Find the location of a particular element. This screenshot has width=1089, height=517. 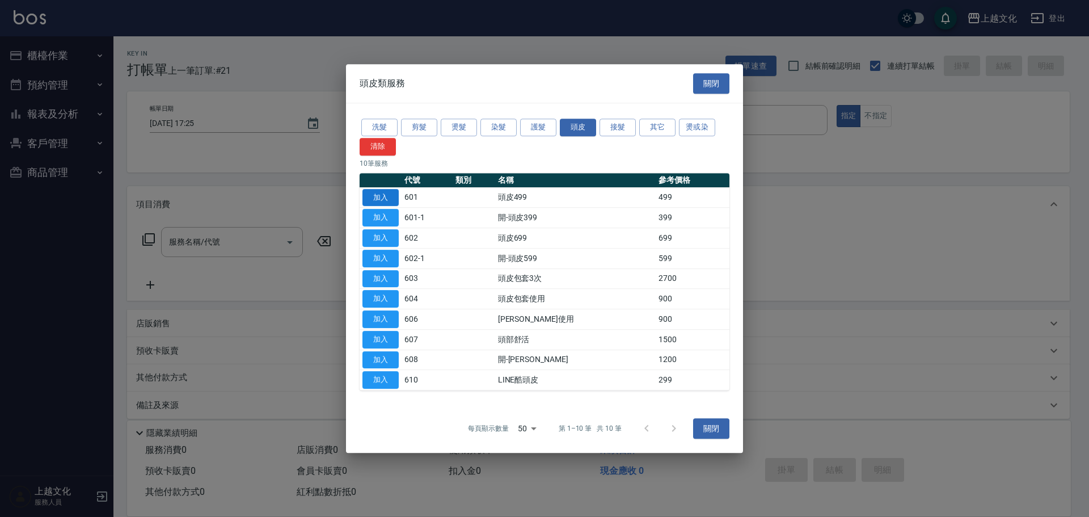

td: 開-頭皮399 is located at coordinates (576, 218).